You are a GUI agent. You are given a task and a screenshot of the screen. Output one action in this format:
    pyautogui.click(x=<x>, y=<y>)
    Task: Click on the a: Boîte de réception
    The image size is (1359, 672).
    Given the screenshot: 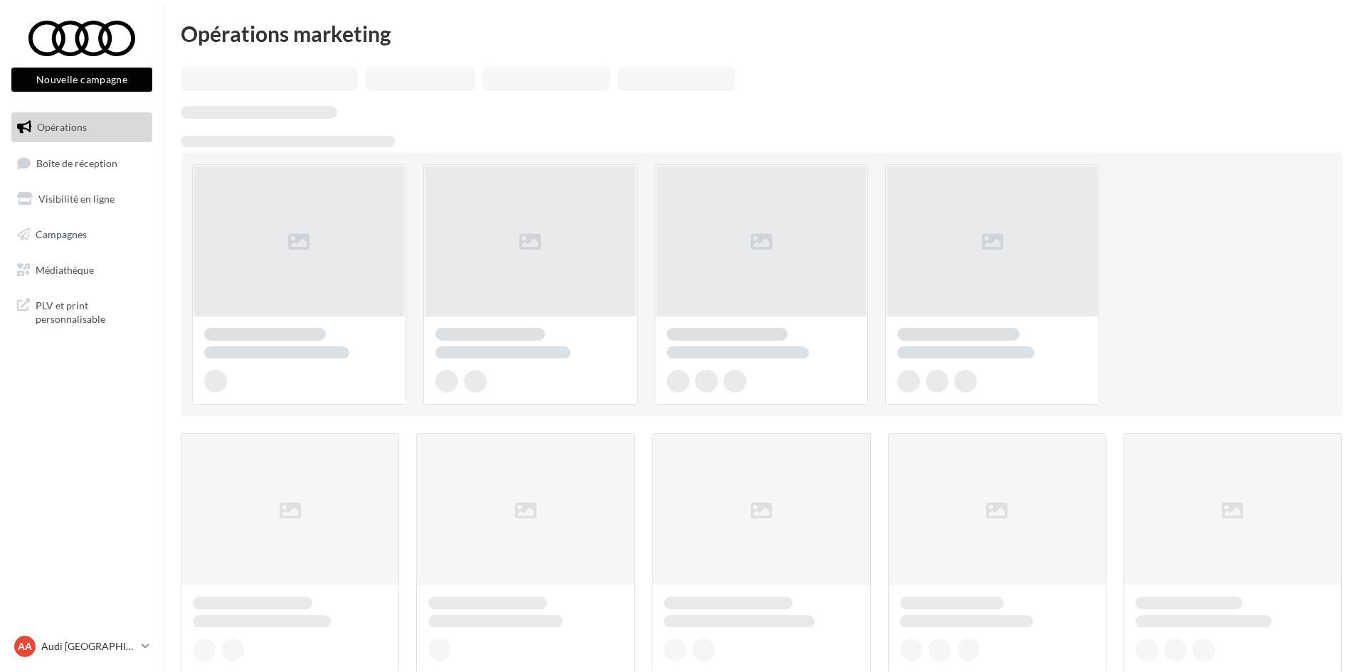 What is the action you would take?
    pyautogui.click(x=82, y=163)
    